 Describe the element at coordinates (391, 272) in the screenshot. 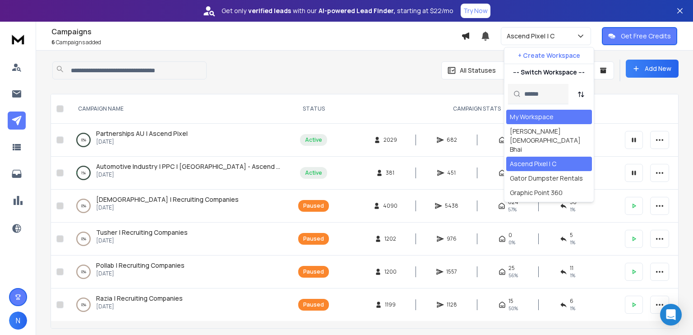

I see `span: 1200` at that location.